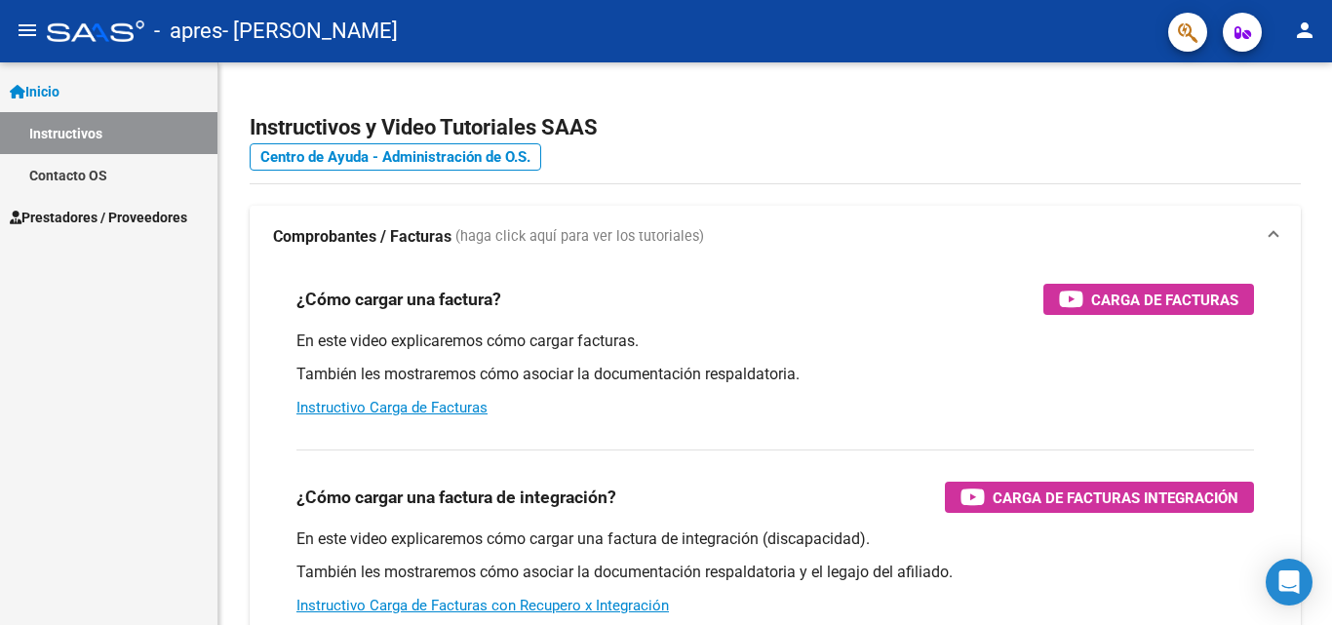 This screenshot has width=1332, height=625. I want to click on span: Carga de Facturas Integración, so click(1116, 497).